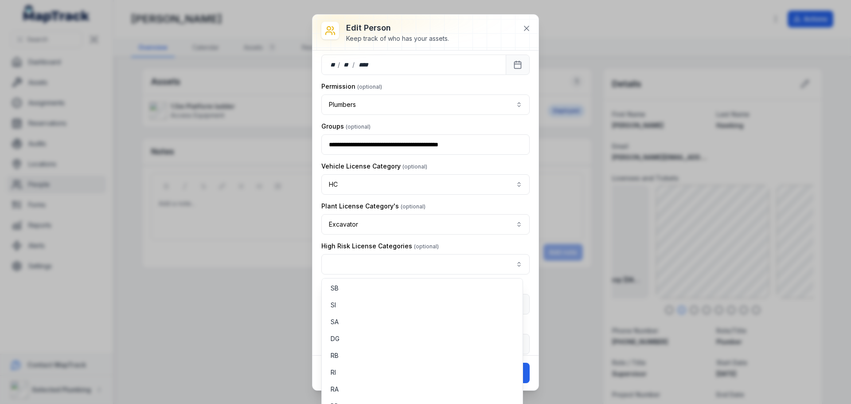 The width and height of the screenshot is (851, 404). I want to click on span: RA, so click(335, 389).